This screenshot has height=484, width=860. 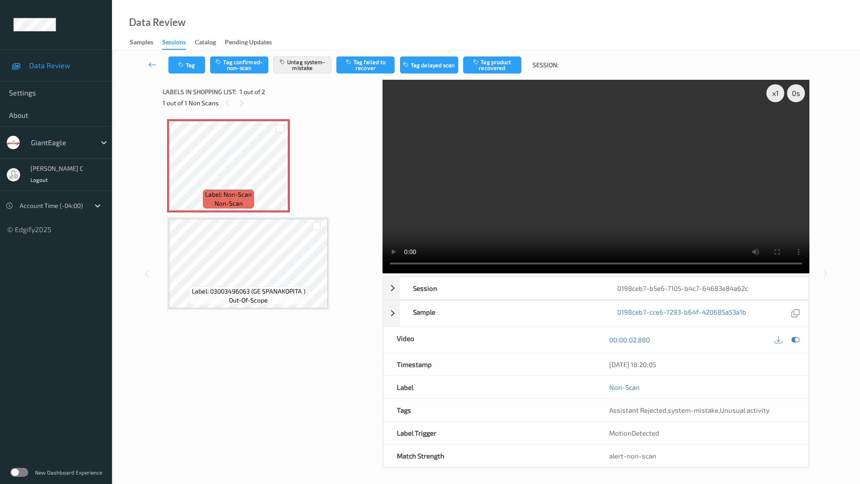 I want to click on div: Catalog, so click(x=205, y=43).